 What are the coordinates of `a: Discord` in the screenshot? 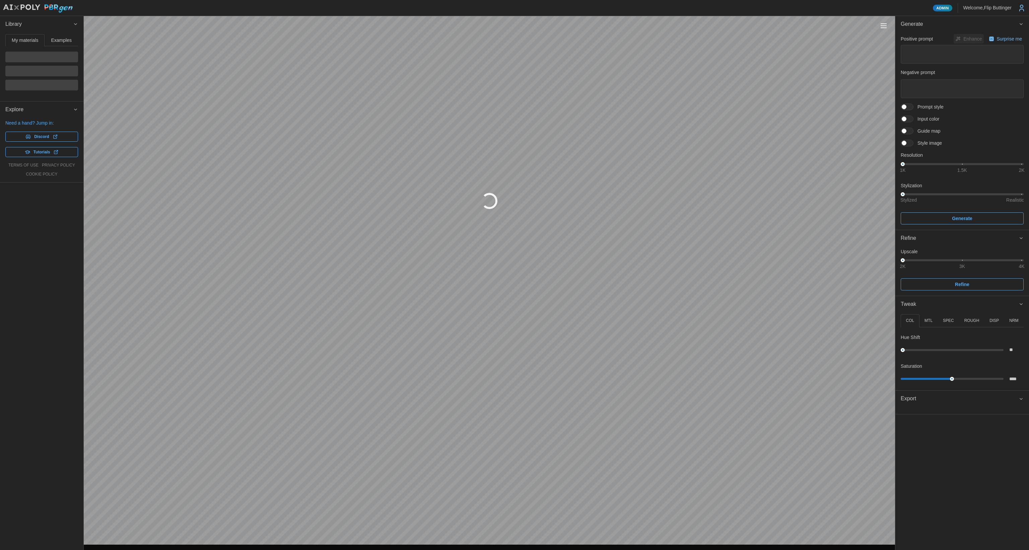 It's located at (42, 137).